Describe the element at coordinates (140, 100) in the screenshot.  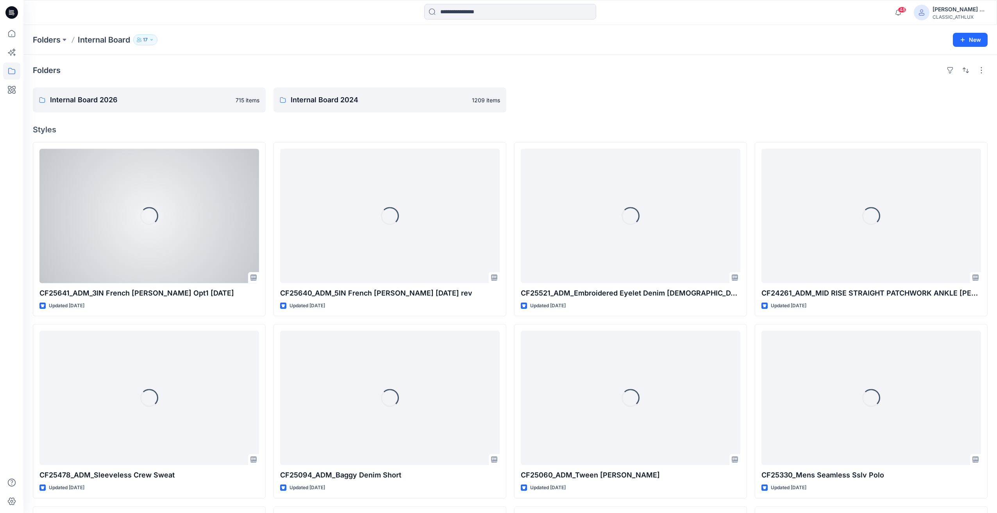
I see `p: Internal Board 2026` at that location.